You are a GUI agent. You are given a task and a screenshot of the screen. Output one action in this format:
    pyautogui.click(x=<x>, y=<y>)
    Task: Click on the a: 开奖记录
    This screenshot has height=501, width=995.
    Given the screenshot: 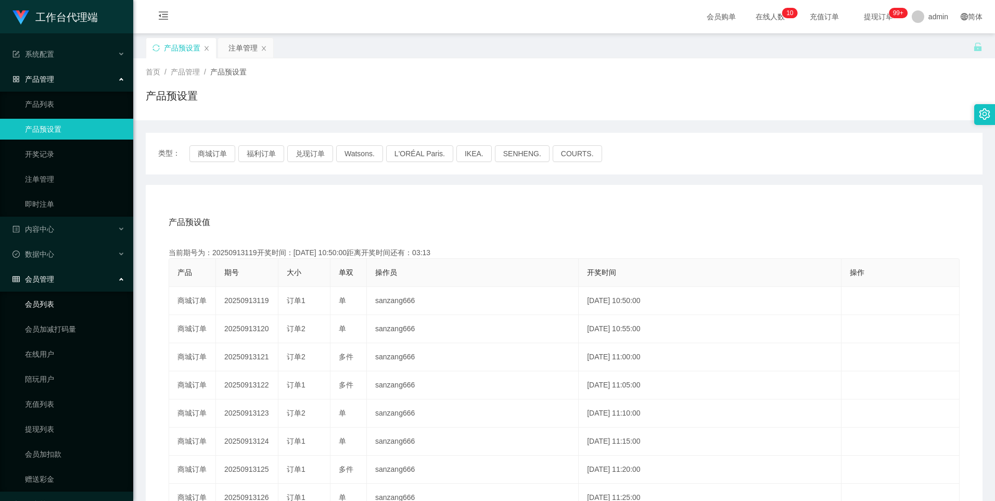 What is the action you would take?
    pyautogui.click(x=75, y=154)
    